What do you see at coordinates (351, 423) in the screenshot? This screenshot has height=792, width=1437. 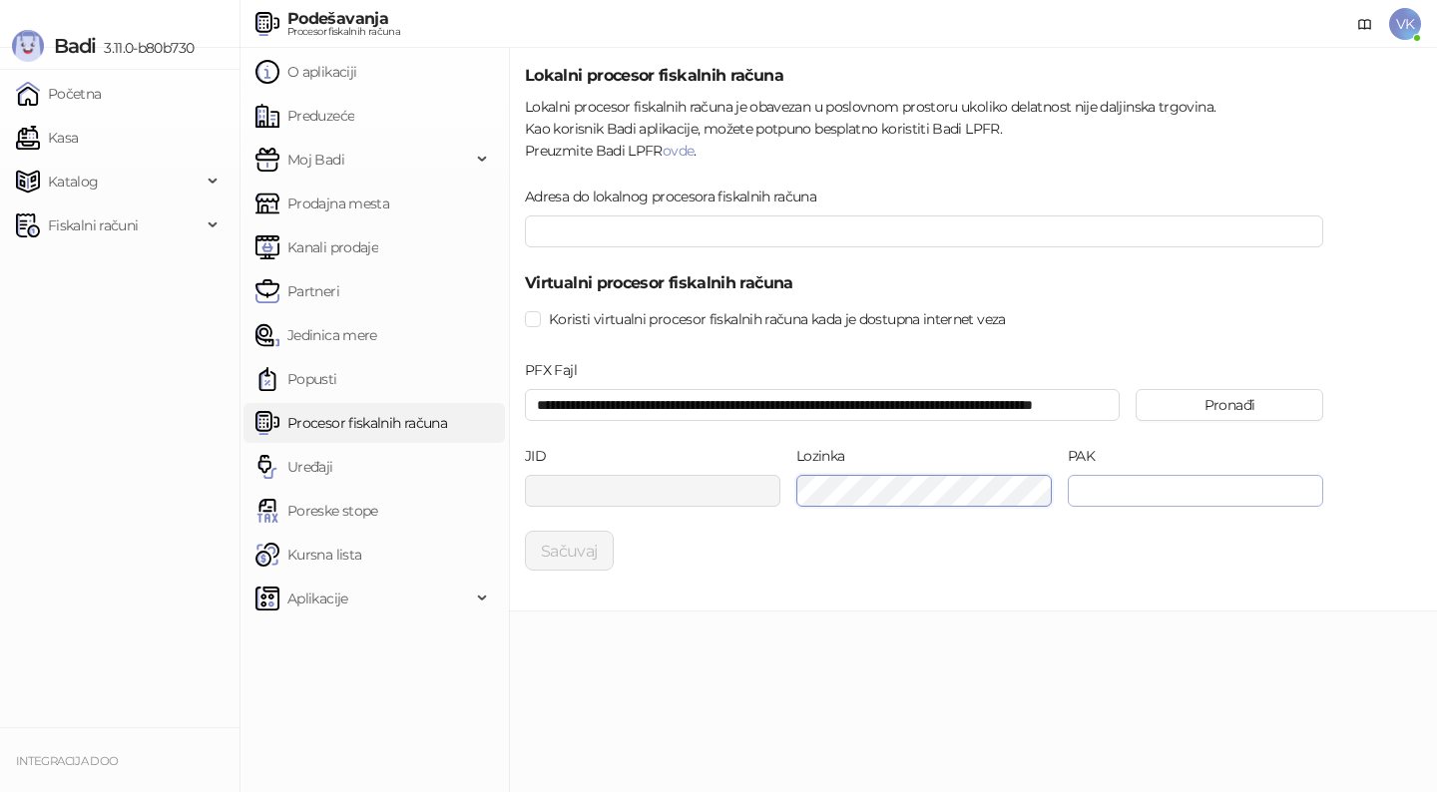 I see `a: Procesor fiskalnih računa` at bounding box center [351, 423].